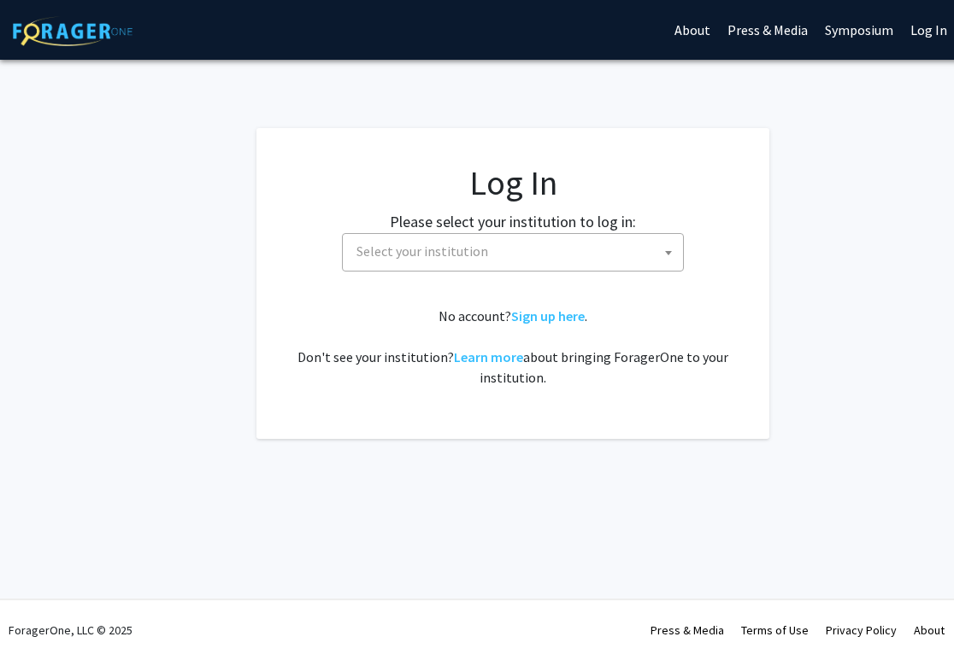 The image size is (954, 660). I want to click on a: Learn more about bringing ForagerOne to your institution, so click(488, 357).